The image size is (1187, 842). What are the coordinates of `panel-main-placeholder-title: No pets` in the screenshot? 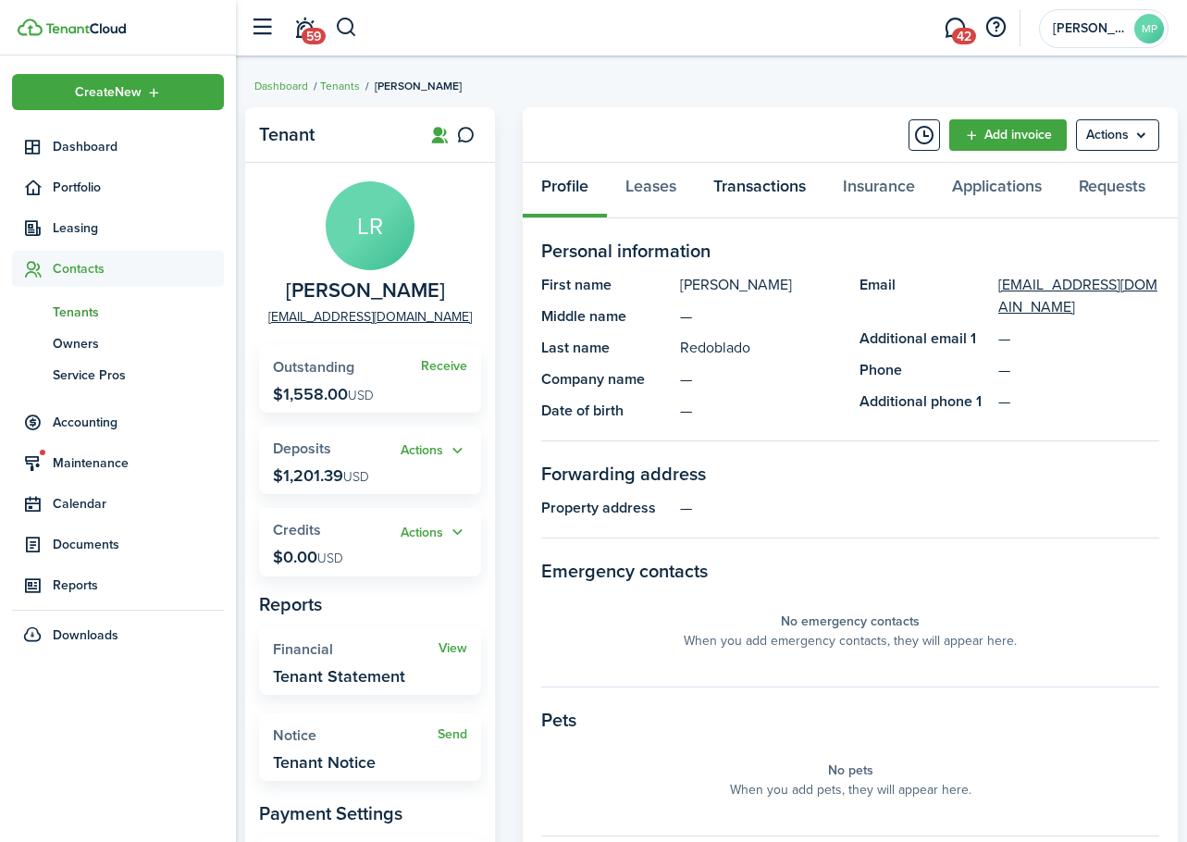 It's located at (850, 770).